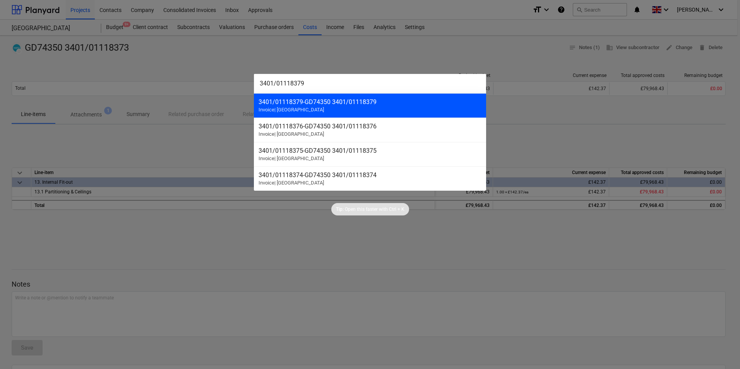 The height and width of the screenshot is (369, 740). Describe the element at coordinates (721, 351) in the screenshot. I see `div: Chat Widget` at that location.